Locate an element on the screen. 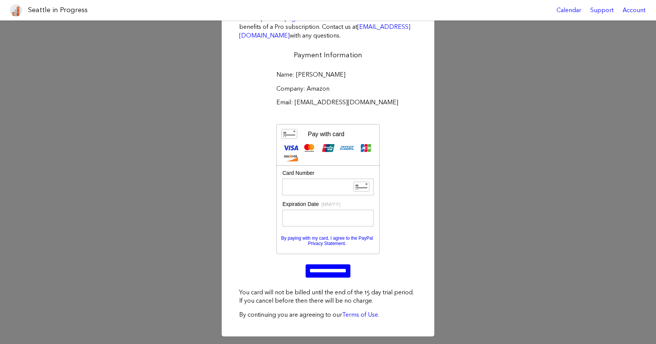  label: Company: Amazon is located at coordinates (328, 89).